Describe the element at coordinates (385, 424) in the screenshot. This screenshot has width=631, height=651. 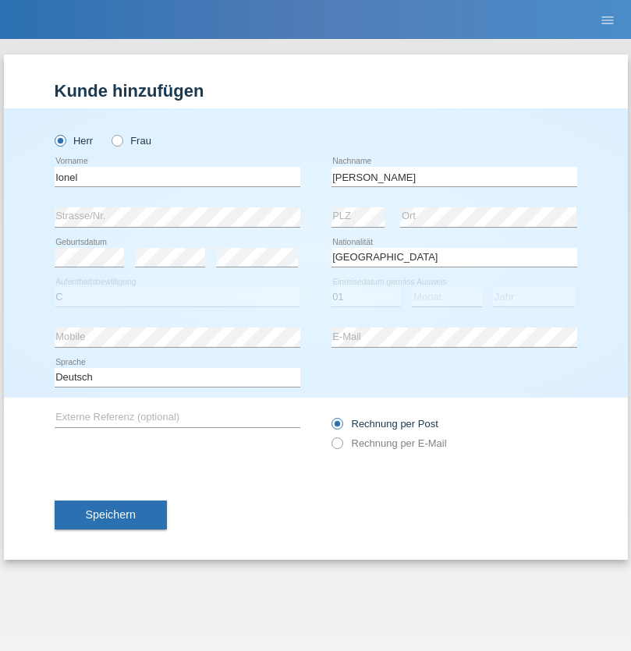
I see `label: Rechnung per Post` at that location.